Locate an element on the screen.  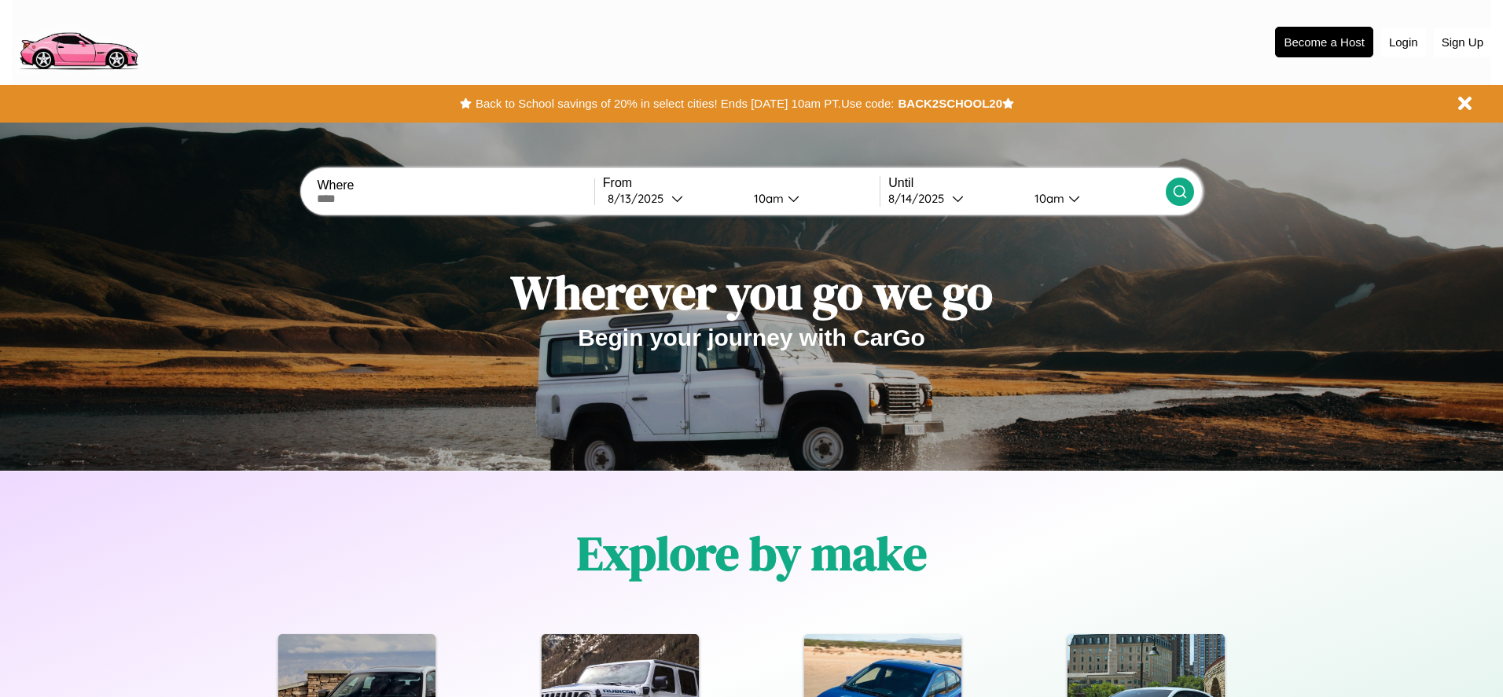
button: 8/13/2025 is located at coordinates (672, 198).